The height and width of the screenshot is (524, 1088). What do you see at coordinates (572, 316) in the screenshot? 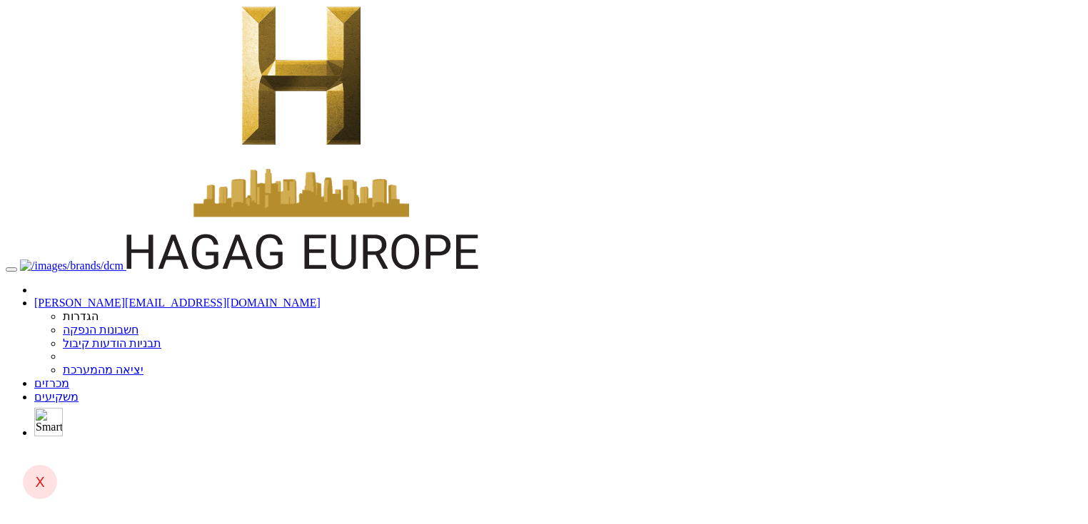
I see `li: הגדרות` at bounding box center [572, 316].